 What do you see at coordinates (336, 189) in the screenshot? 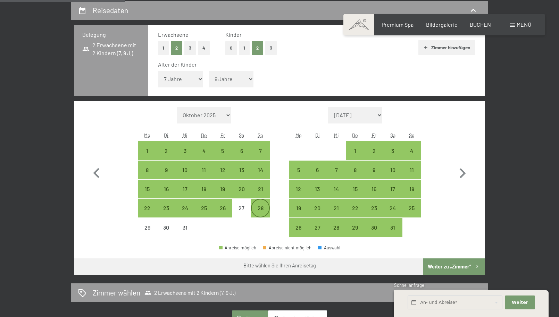
I see `div: Wed Jan 14 2026` at bounding box center [336, 189].